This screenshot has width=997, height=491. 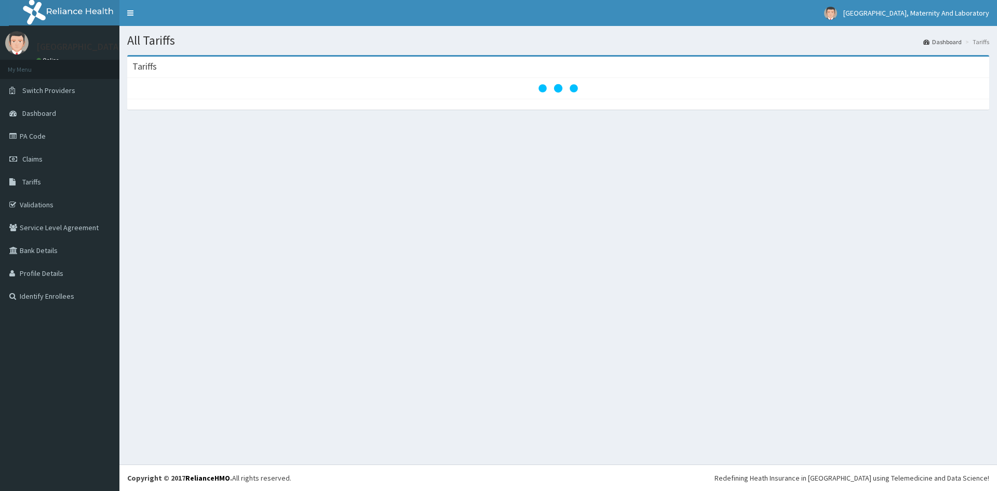 What do you see at coordinates (49, 90) in the screenshot?
I see `span: Switch Providers` at bounding box center [49, 90].